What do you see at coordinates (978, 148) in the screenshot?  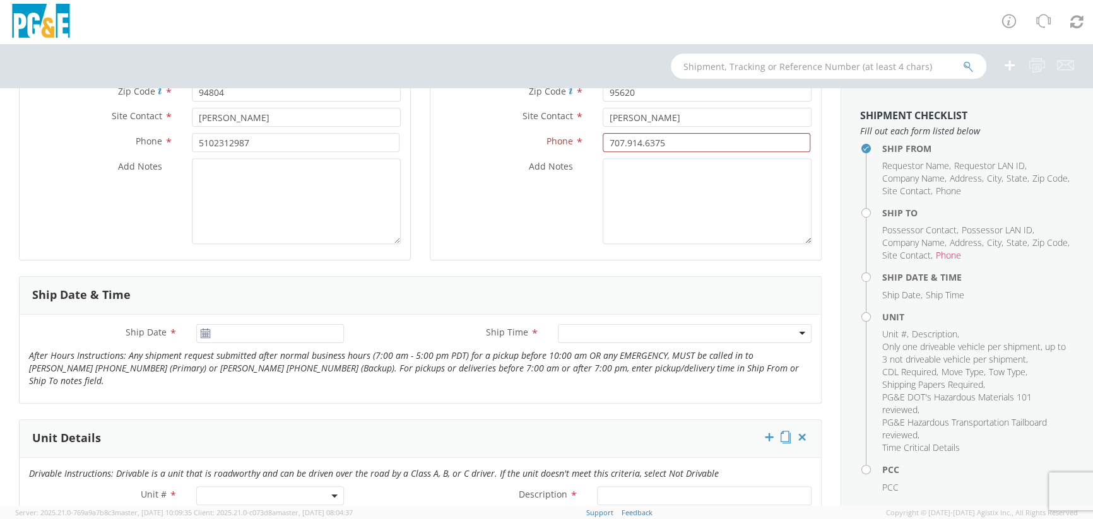 I see `h4: Ship From` at bounding box center [978, 148].